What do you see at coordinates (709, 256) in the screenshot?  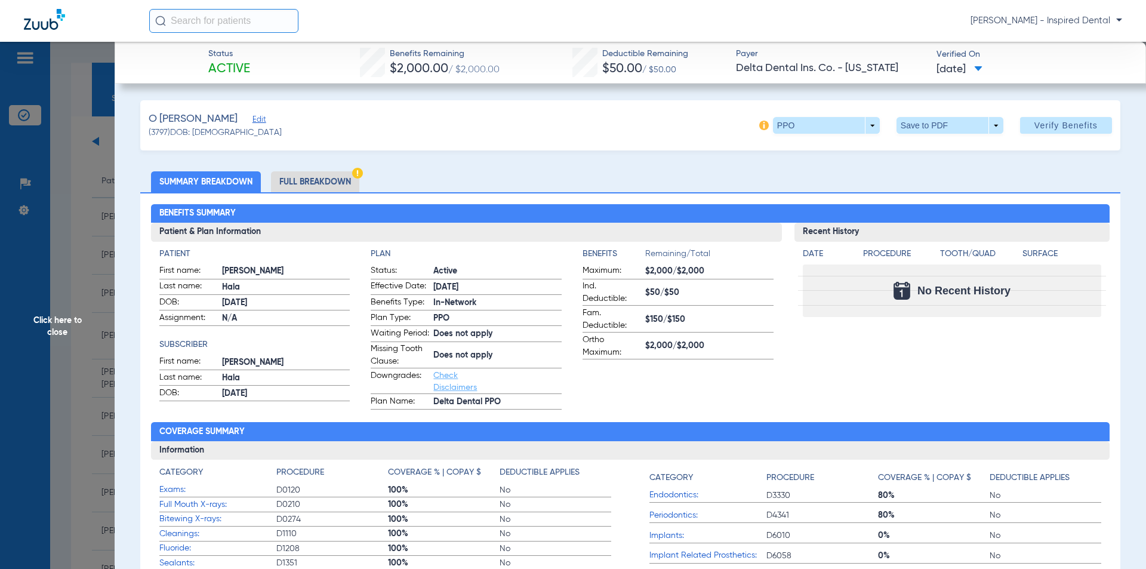 I see `span: Remaining/Total` at bounding box center [709, 256].